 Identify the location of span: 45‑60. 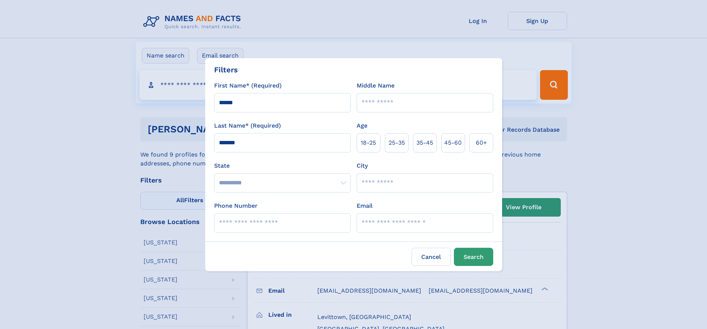
(453, 143).